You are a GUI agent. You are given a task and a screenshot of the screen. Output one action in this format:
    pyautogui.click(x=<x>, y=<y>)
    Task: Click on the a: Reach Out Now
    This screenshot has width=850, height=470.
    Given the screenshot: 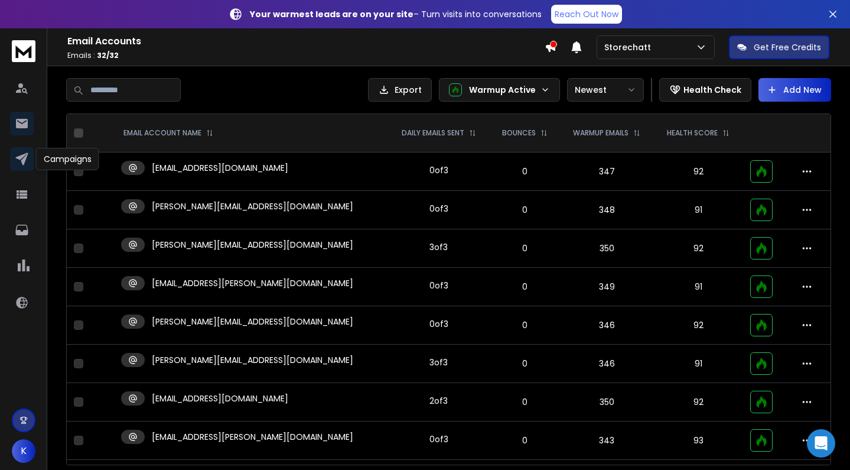 What is the action you would take?
    pyautogui.click(x=587, y=14)
    